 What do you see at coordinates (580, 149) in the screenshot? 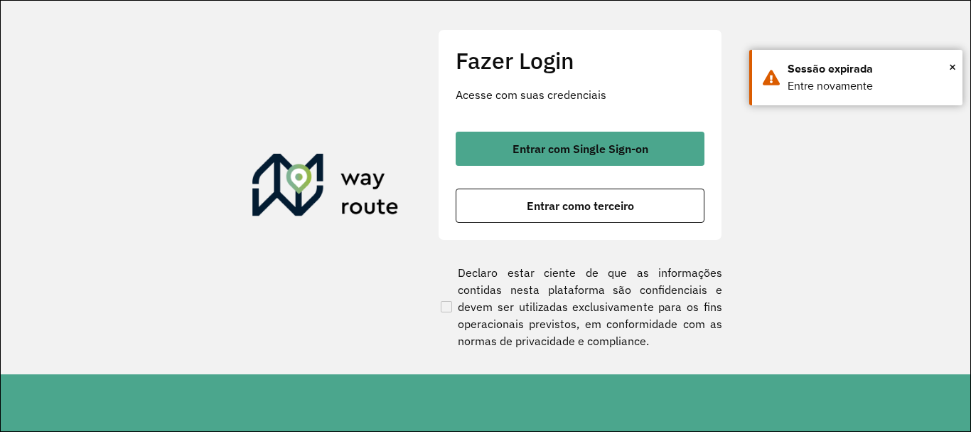
I see `span: Entrar com Single Sign-on` at bounding box center [580, 149].